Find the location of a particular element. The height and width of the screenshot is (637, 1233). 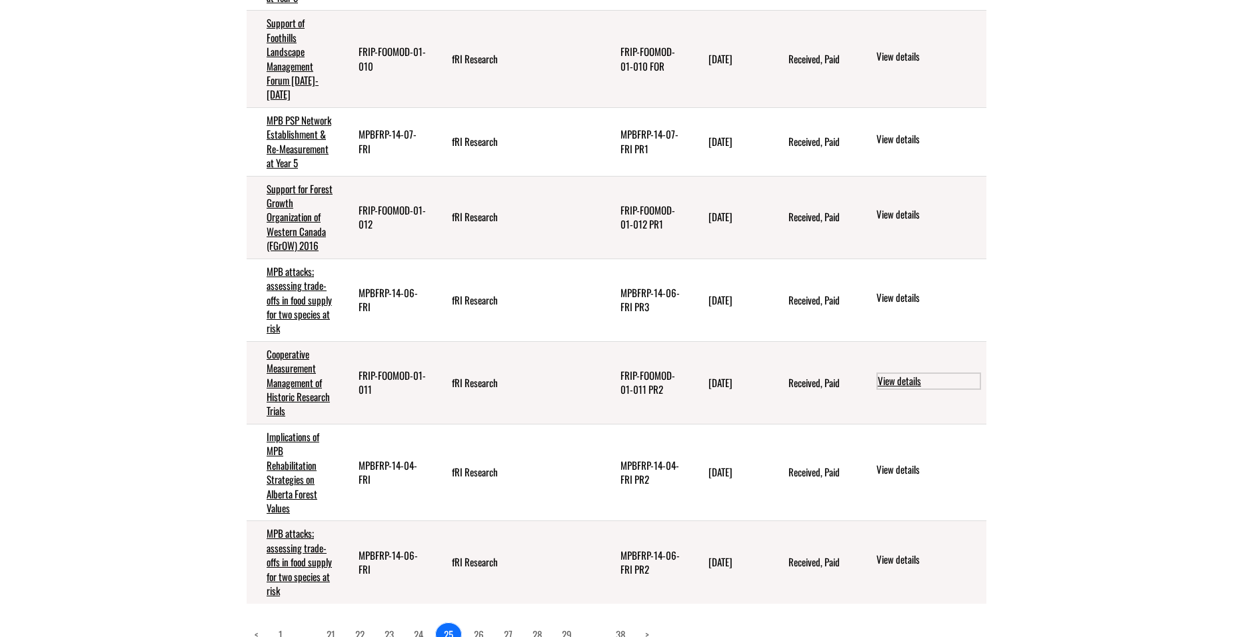

td: MPBFRP-14-06-FRI PR2 is located at coordinates (645, 563).